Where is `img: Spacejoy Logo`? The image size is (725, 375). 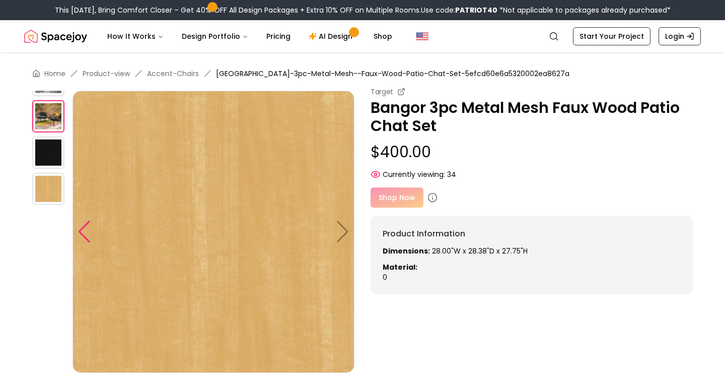
img: Spacejoy Logo is located at coordinates (55, 36).